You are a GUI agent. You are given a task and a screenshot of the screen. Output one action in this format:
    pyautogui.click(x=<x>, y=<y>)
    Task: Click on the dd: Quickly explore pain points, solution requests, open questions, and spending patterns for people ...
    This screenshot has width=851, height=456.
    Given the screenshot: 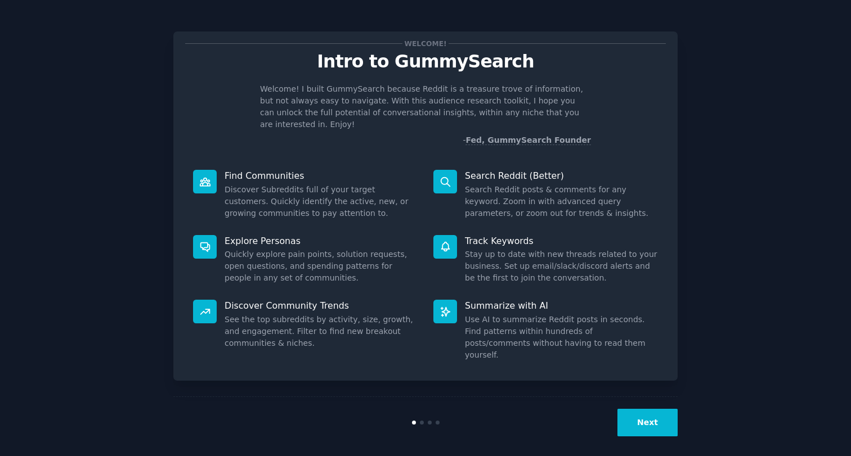 What is the action you would take?
    pyautogui.click(x=321, y=266)
    